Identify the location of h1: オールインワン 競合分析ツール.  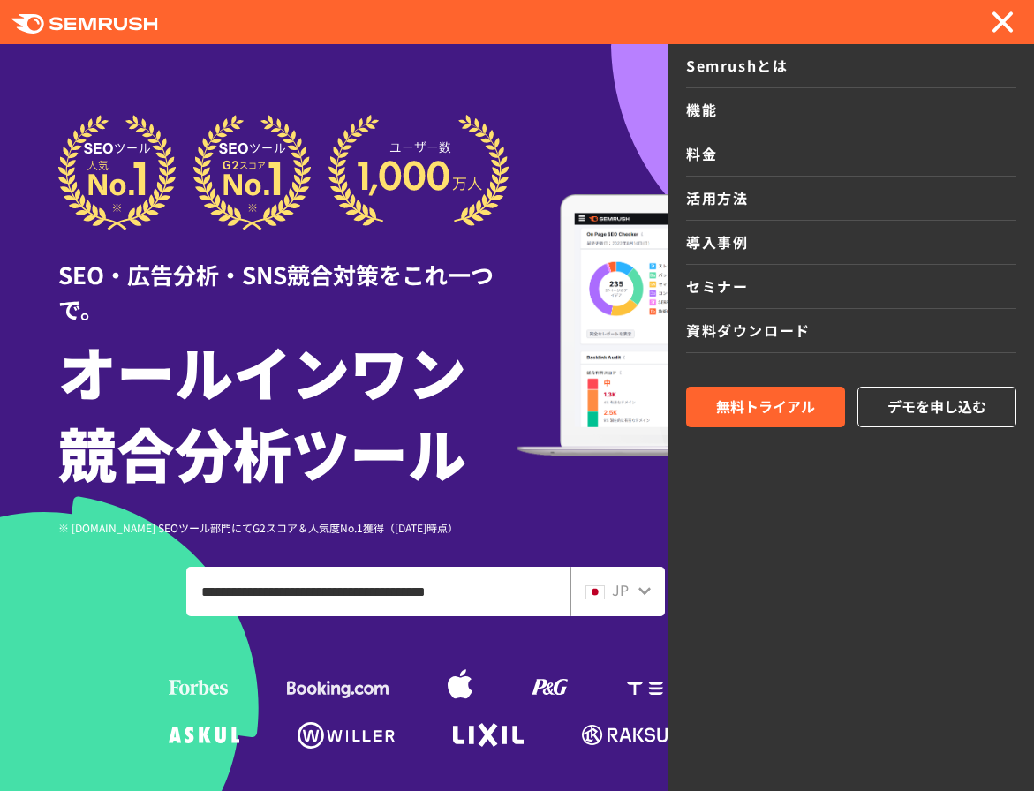
(288, 411).